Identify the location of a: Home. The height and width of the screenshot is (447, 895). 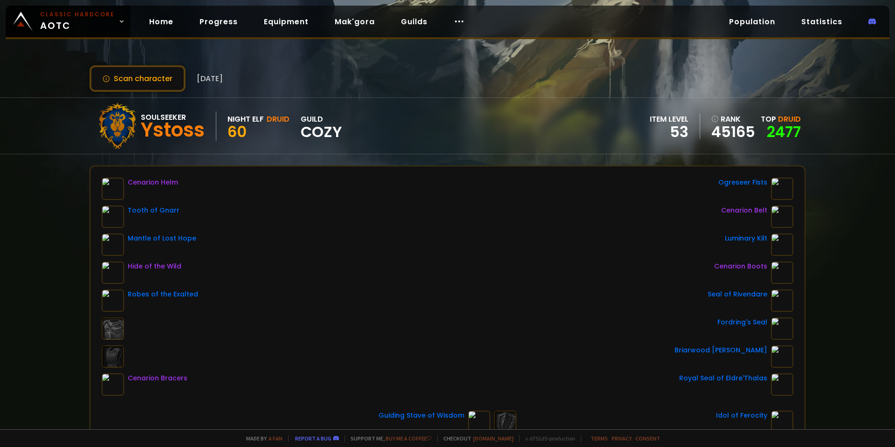
(161, 21).